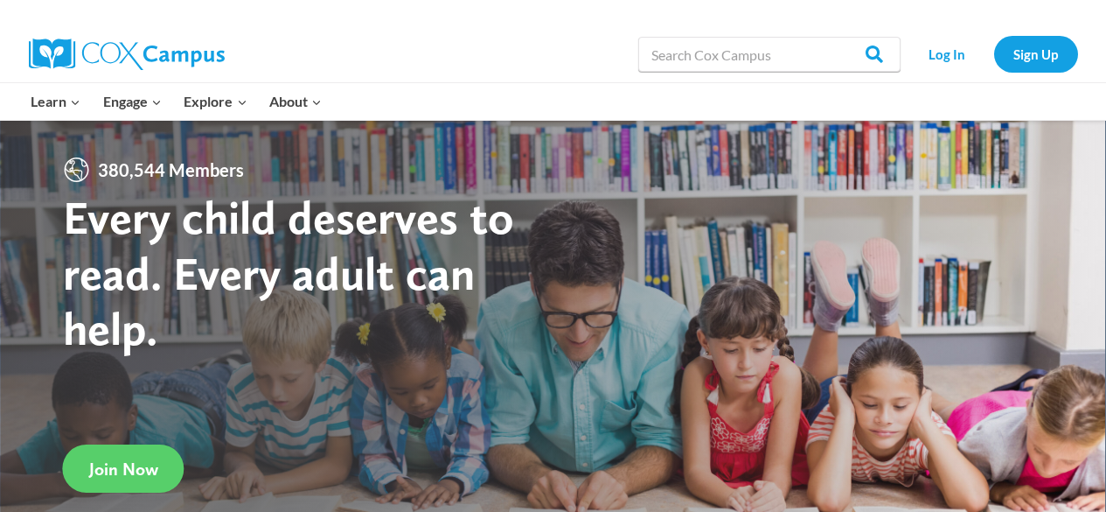  What do you see at coordinates (215, 101) in the screenshot?
I see `span: Explore` at bounding box center [215, 101].